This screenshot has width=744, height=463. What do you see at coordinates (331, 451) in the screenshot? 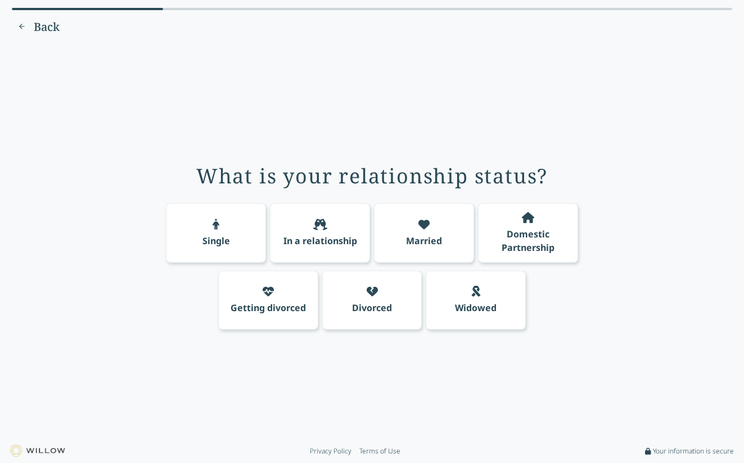
I see `a: Privacy Policy` at bounding box center [331, 451].